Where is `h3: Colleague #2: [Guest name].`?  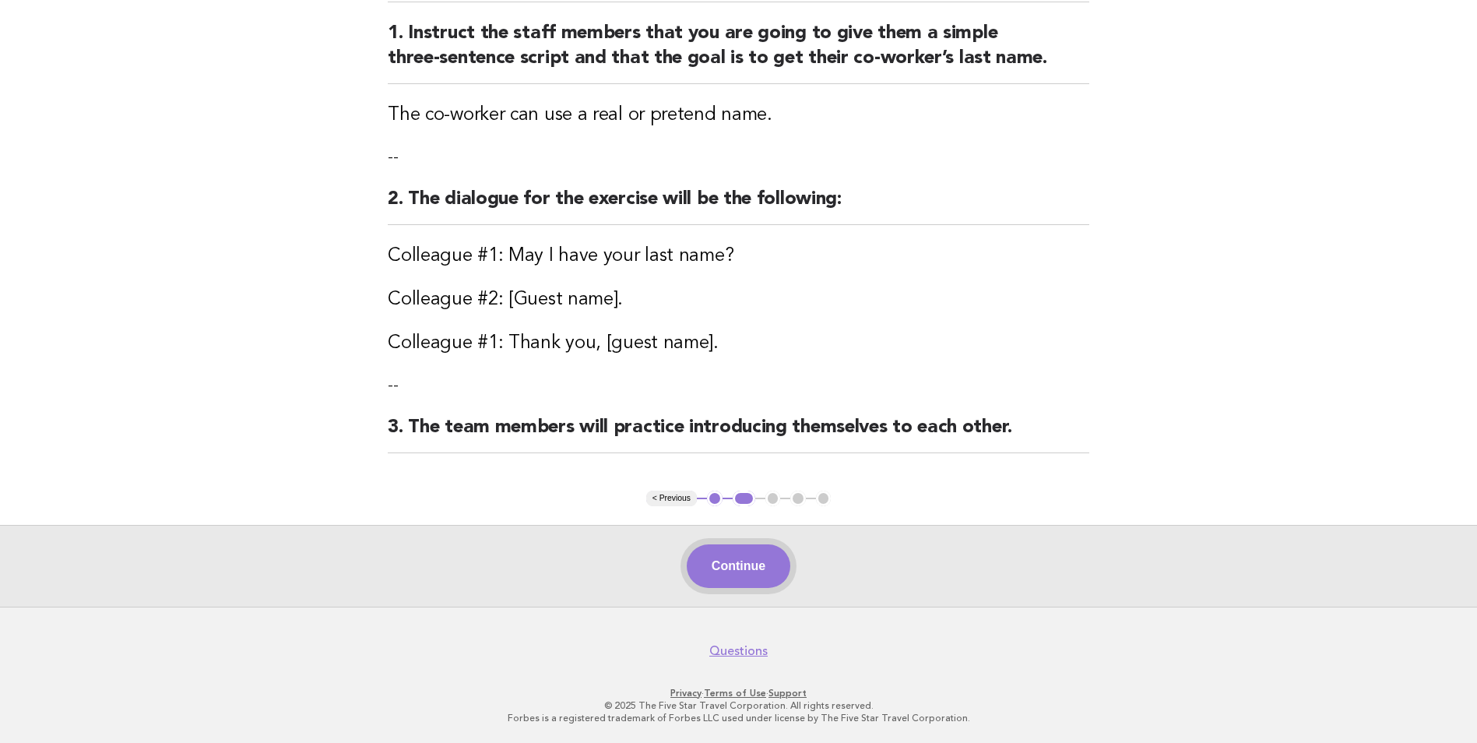 h3: Colleague #2: [Guest name]. is located at coordinates (738, 300).